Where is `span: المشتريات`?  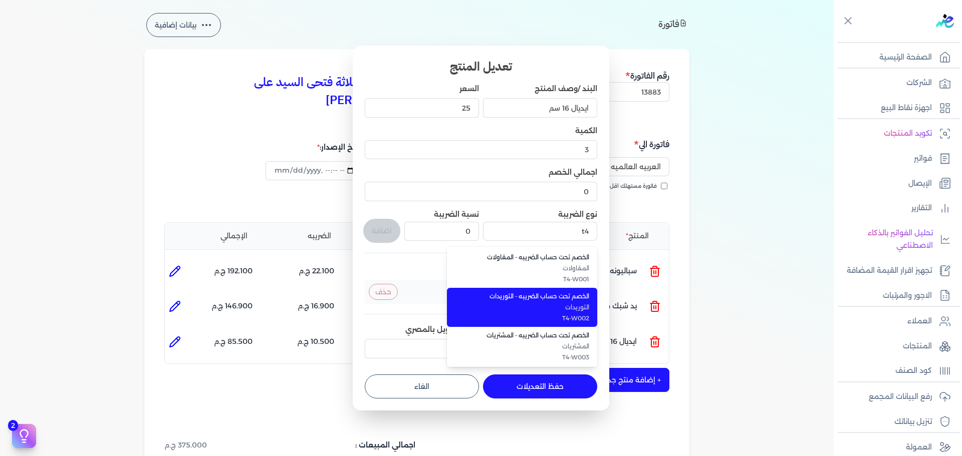
span: المشتريات is located at coordinates (528, 347).